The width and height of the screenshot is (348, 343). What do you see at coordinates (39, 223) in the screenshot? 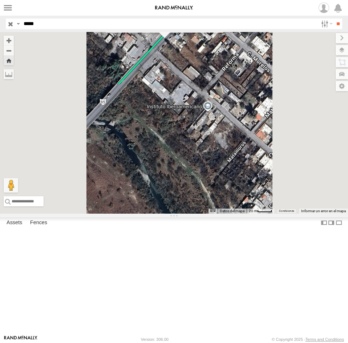
I see `label: Fences` at bounding box center [39, 223].